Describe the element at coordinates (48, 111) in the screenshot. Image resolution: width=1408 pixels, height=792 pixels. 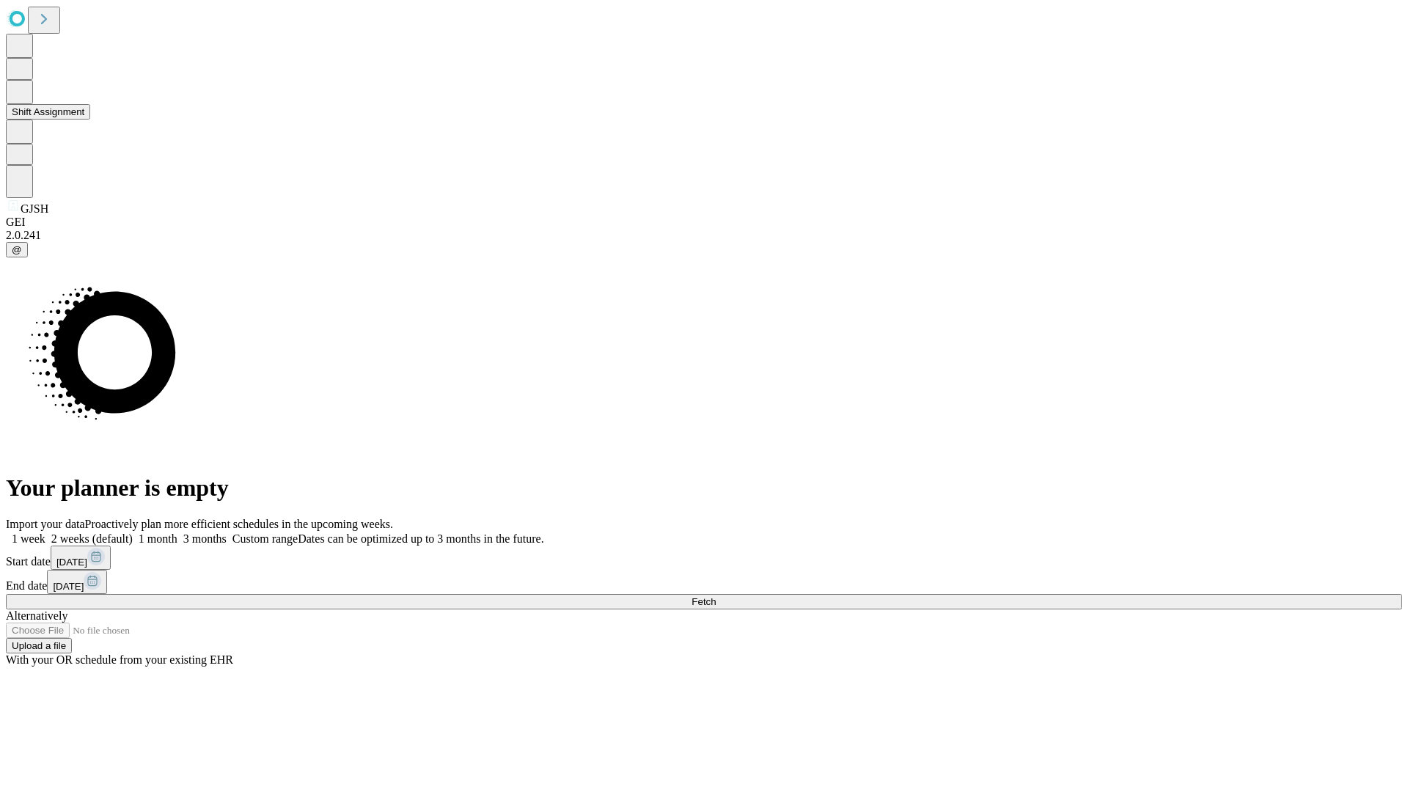
I see `button: Shift Assignment` at that location.